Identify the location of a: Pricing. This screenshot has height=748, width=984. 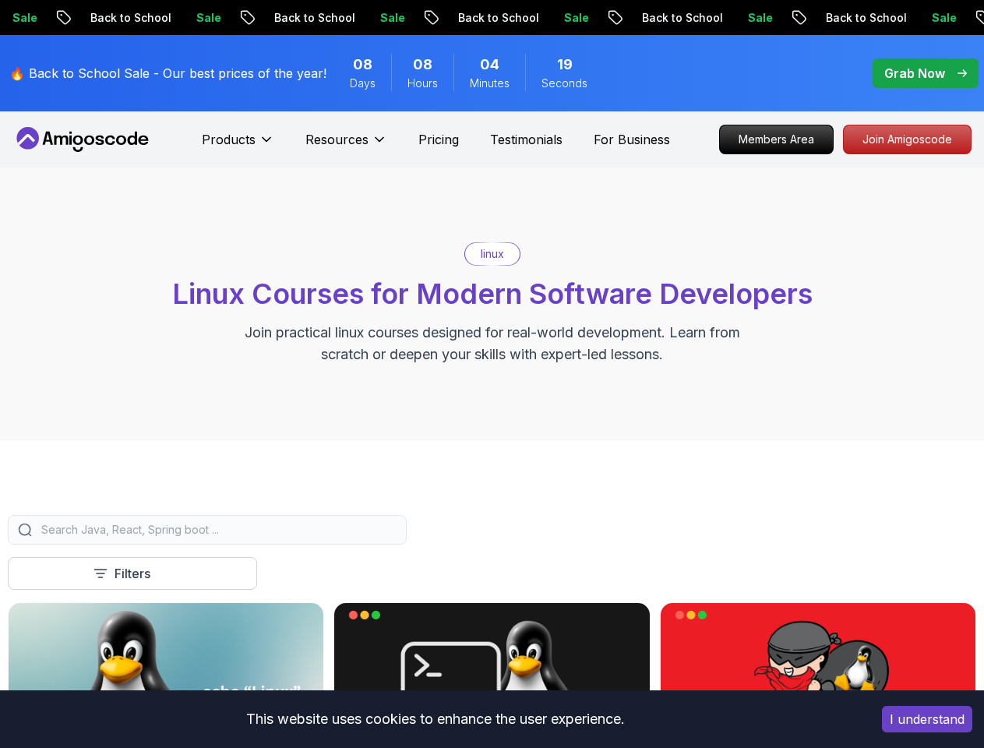
(439, 139).